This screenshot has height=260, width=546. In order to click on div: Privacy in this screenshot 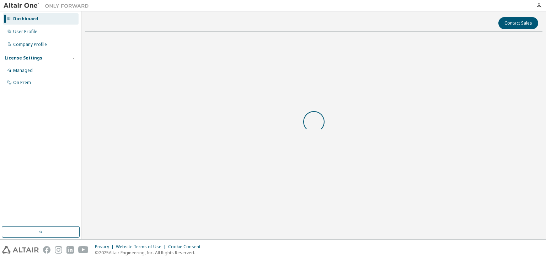, I will do `click(105, 246)`.